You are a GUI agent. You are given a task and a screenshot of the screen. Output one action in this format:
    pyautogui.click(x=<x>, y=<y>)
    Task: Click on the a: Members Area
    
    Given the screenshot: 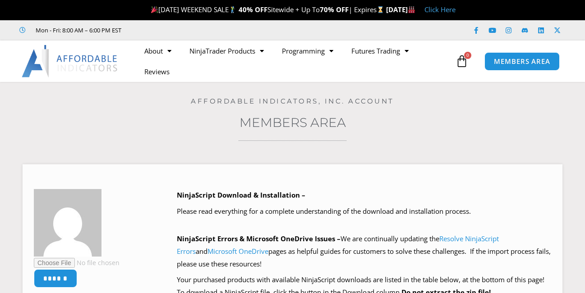 What is the action you would take?
    pyautogui.click(x=292, y=123)
    